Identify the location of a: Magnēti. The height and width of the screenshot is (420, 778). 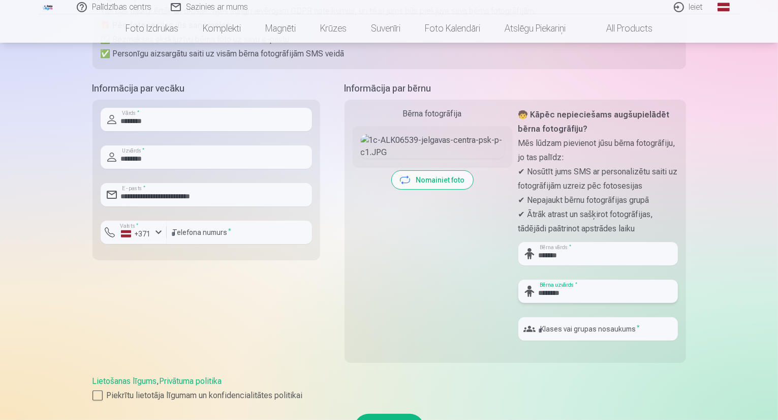
(280, 28).